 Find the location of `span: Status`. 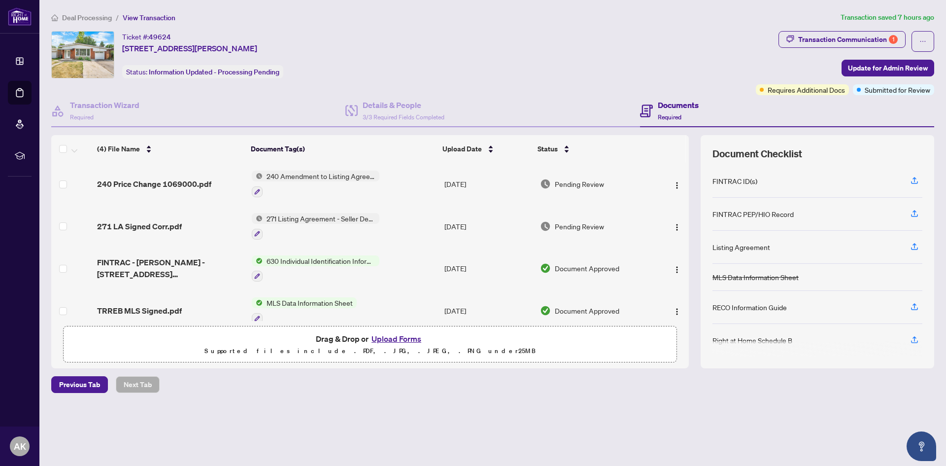

span: Status is located at coordinates (547, 149).